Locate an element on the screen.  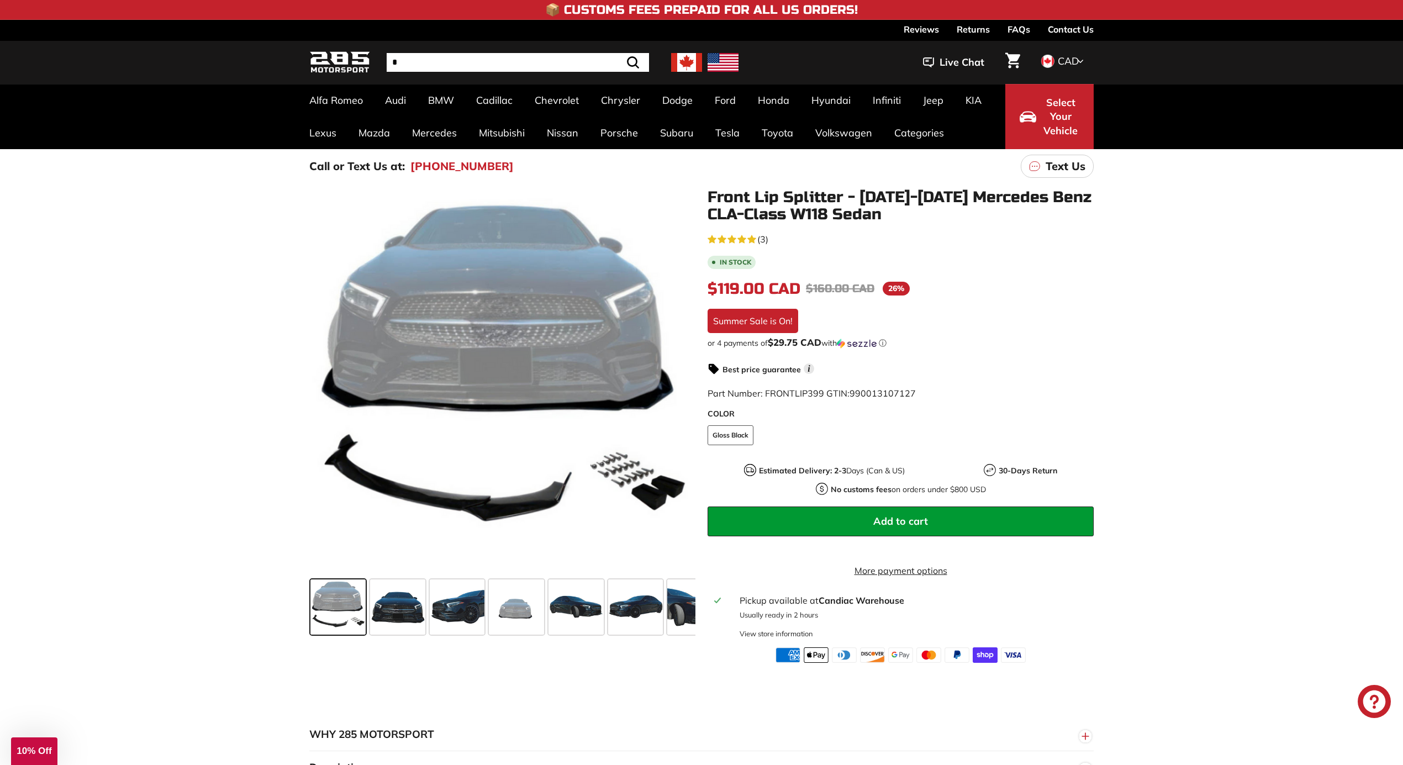
img: master is located at coordinates (929, 655).